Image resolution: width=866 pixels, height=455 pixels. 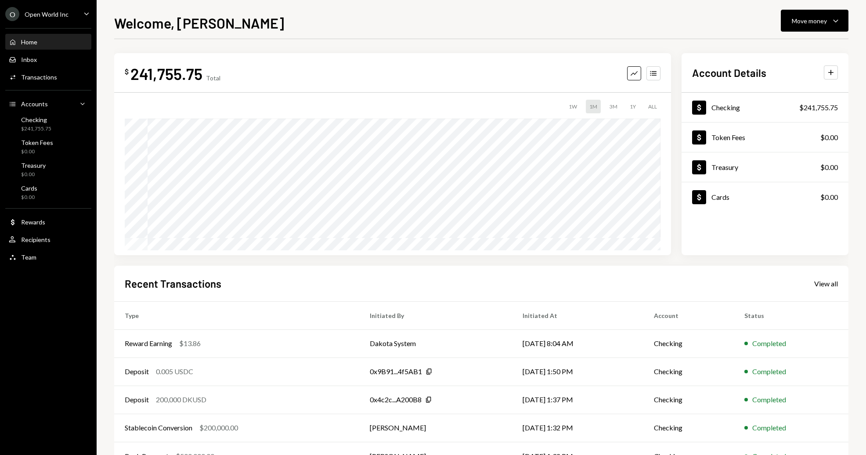 What do you see at coordinates (593, 106) in the screenshot?
I see `div: 1M` at bounding box center [593, 106].